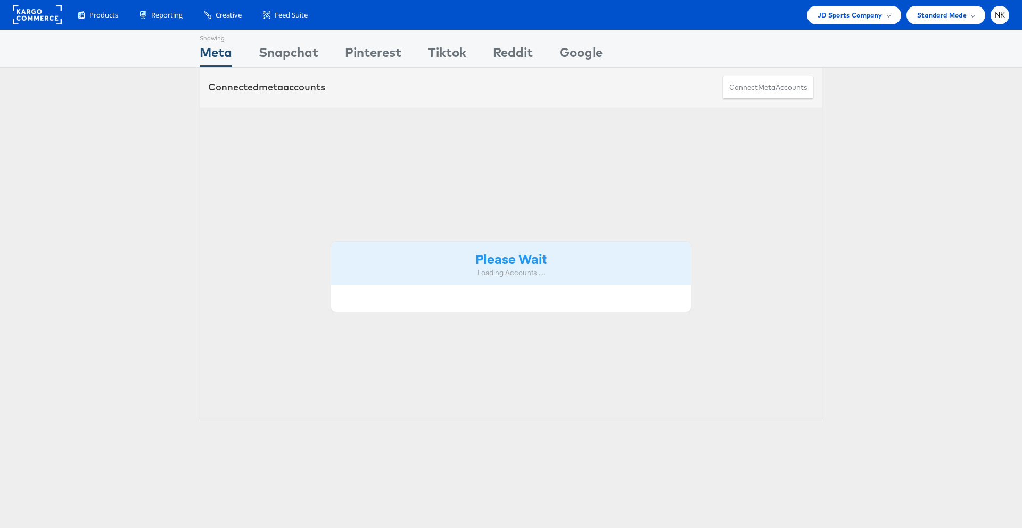 This screenshot has height=528, width=1022. I want to click on div: Meta, so click(216, 55).